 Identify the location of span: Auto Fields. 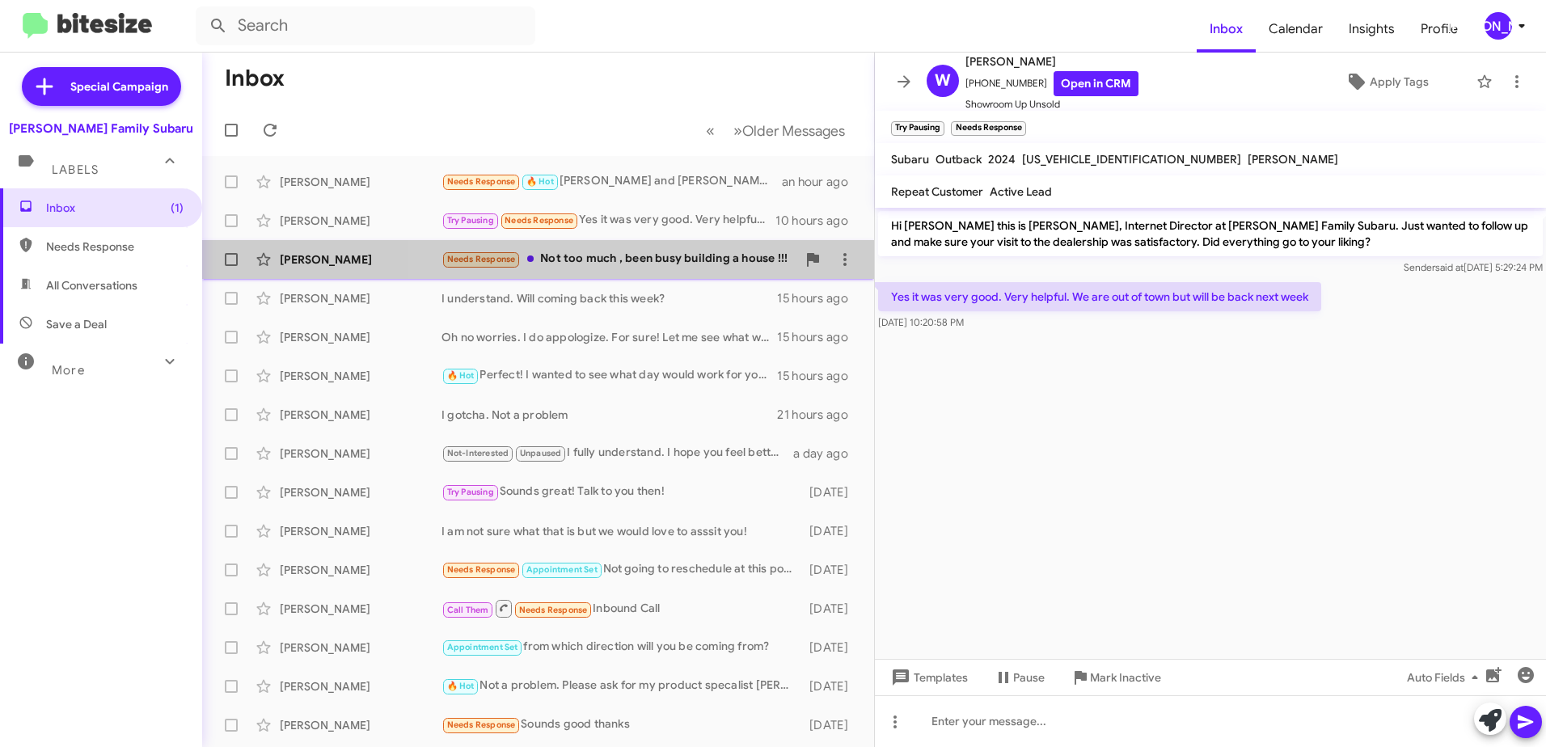
(1446, 678).